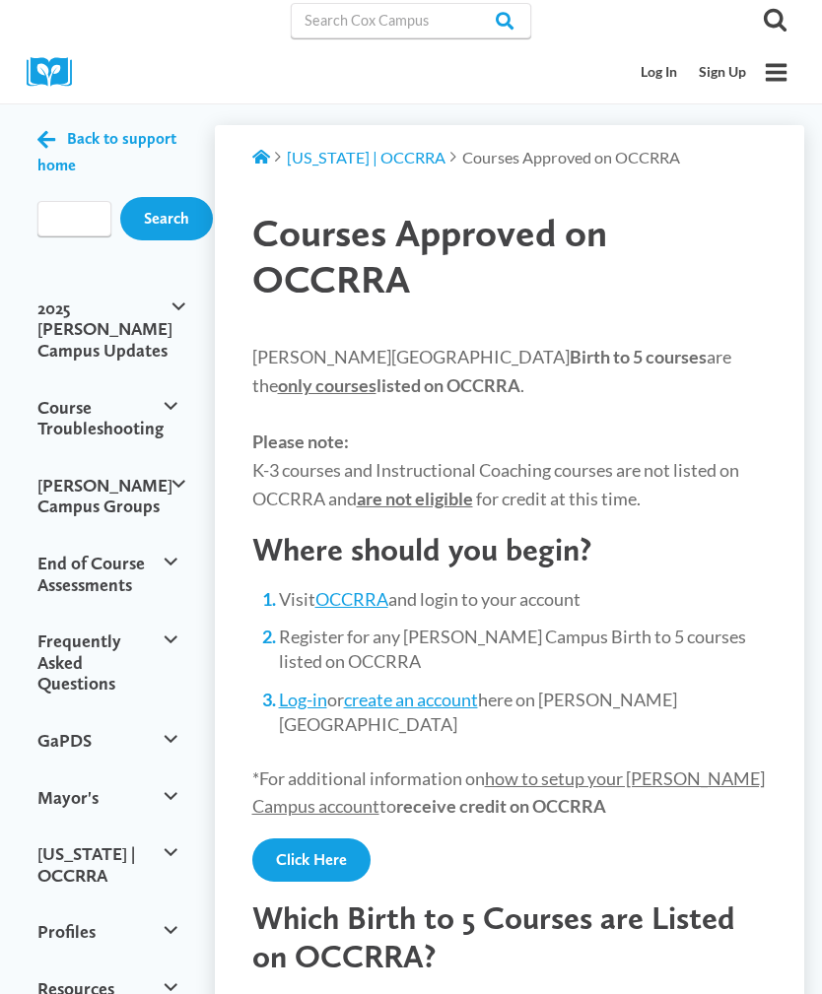  Describe the element at coordinates (523, 599) in the screenshot. I see `li: Visit and login to your account` at that location.